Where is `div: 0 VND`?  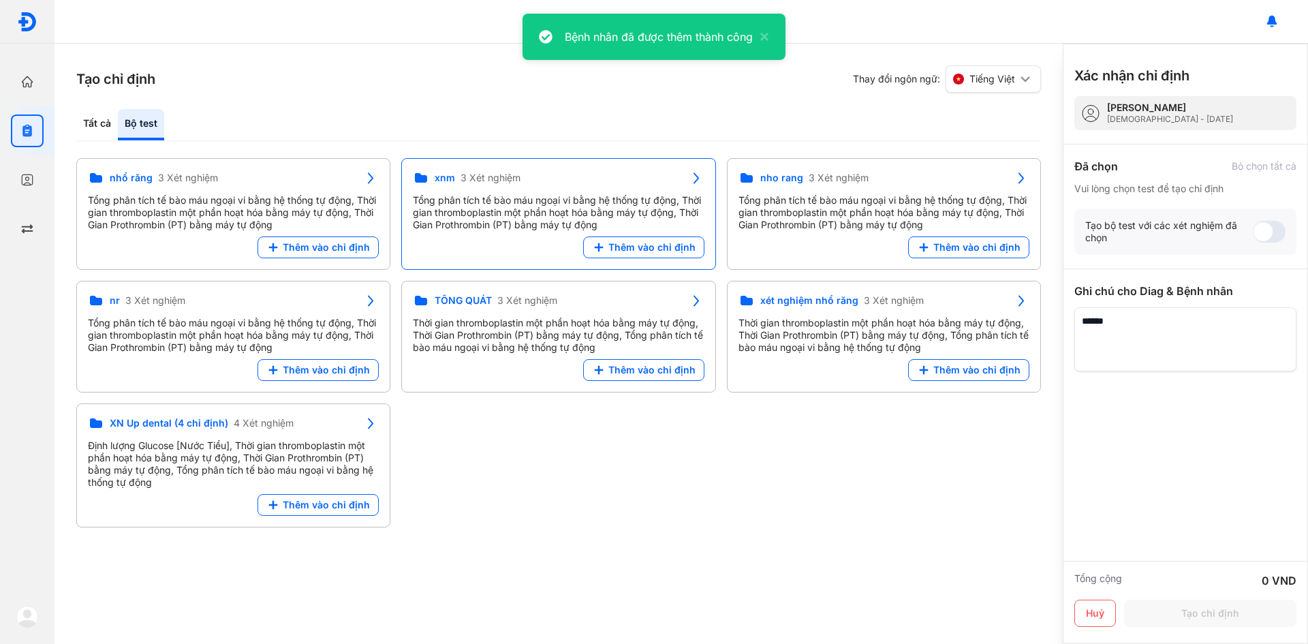
div: 0 VND is located at coordinates (1279, 580).